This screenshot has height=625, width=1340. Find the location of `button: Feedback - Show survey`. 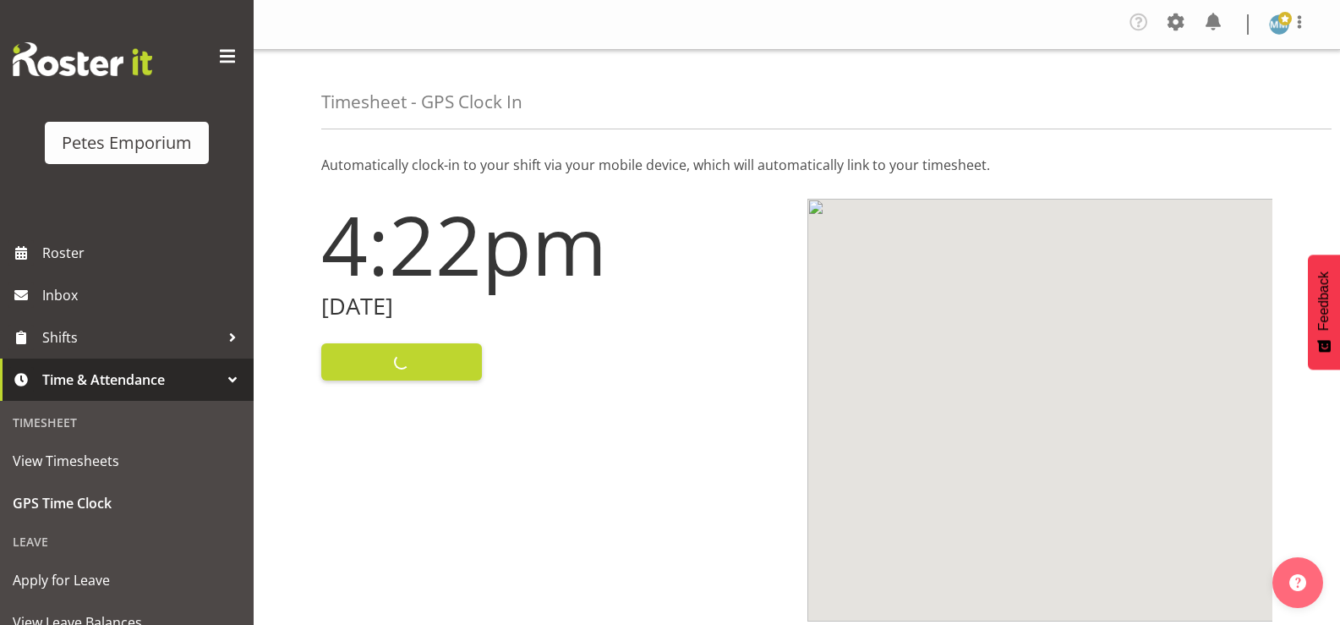

button: Feedback - Show survey is located at coordinates (1323, 312).